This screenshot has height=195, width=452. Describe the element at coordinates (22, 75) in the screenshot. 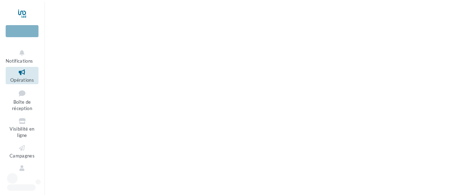

I see `a: Opérations` at that location.